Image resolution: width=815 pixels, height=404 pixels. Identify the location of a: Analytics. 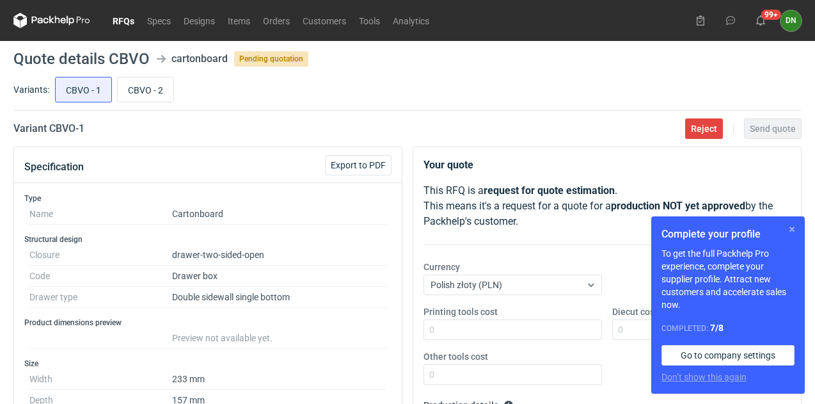
(411, 20).